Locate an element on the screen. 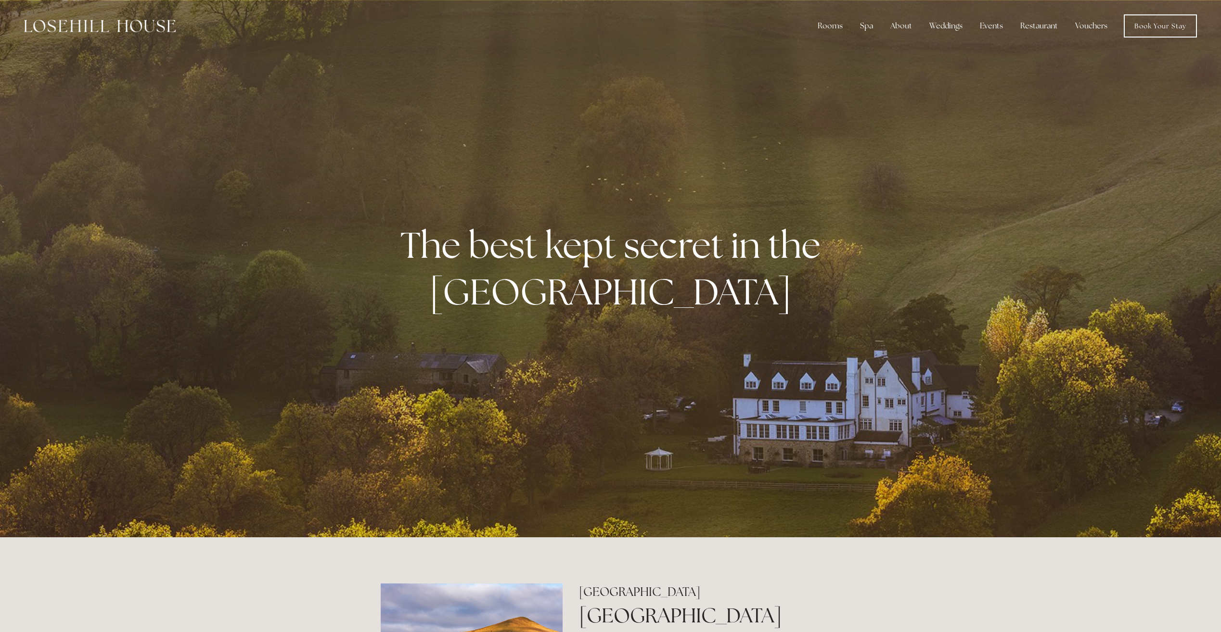  div: Spa is located at coordinates (866, 26).